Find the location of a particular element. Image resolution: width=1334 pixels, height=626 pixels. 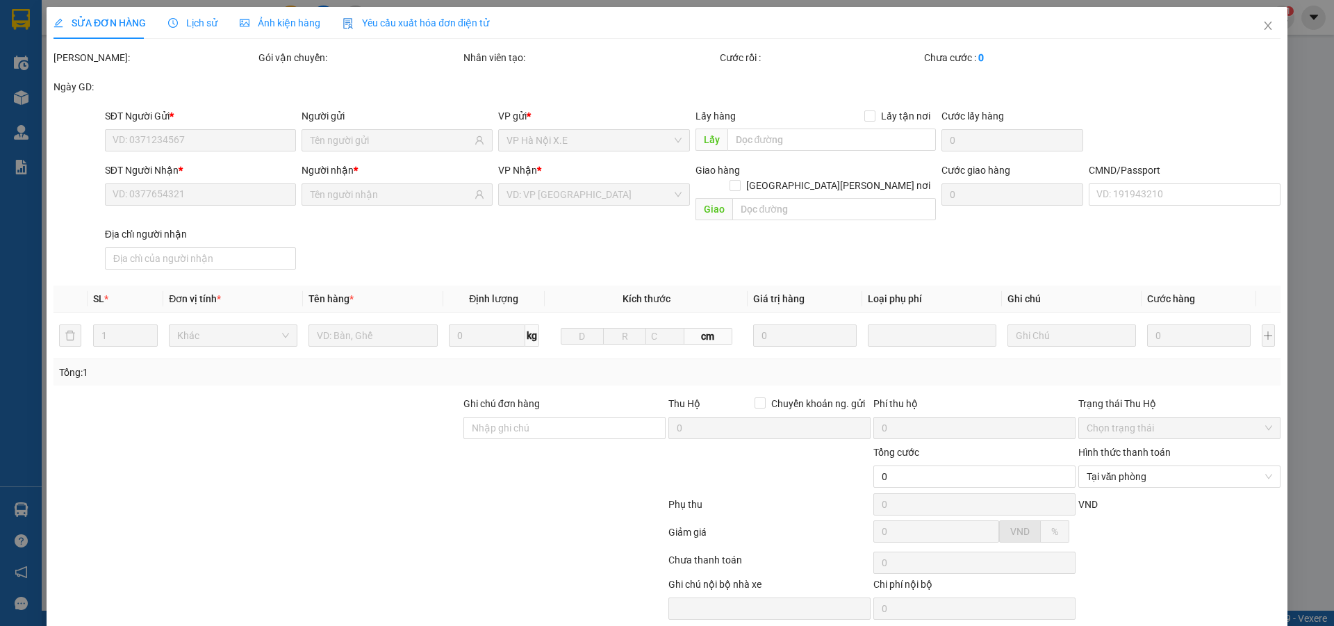

span: Lịch sử is located at coordinates (192, 23).